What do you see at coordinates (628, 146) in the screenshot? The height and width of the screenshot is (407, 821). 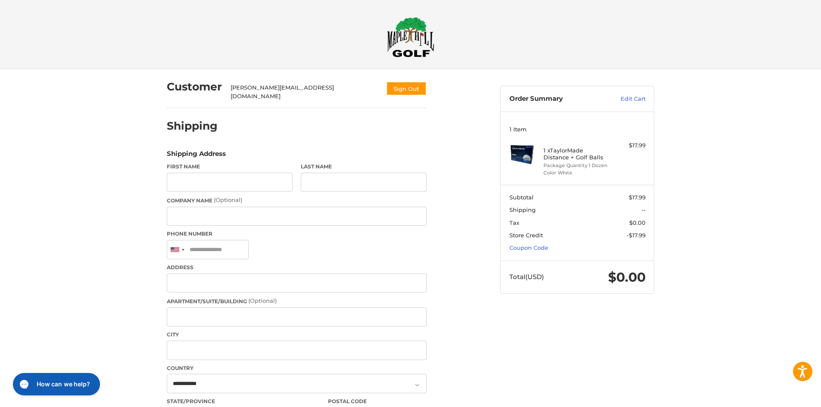 I see `div: $17.99` at bounding box center [628, 146].